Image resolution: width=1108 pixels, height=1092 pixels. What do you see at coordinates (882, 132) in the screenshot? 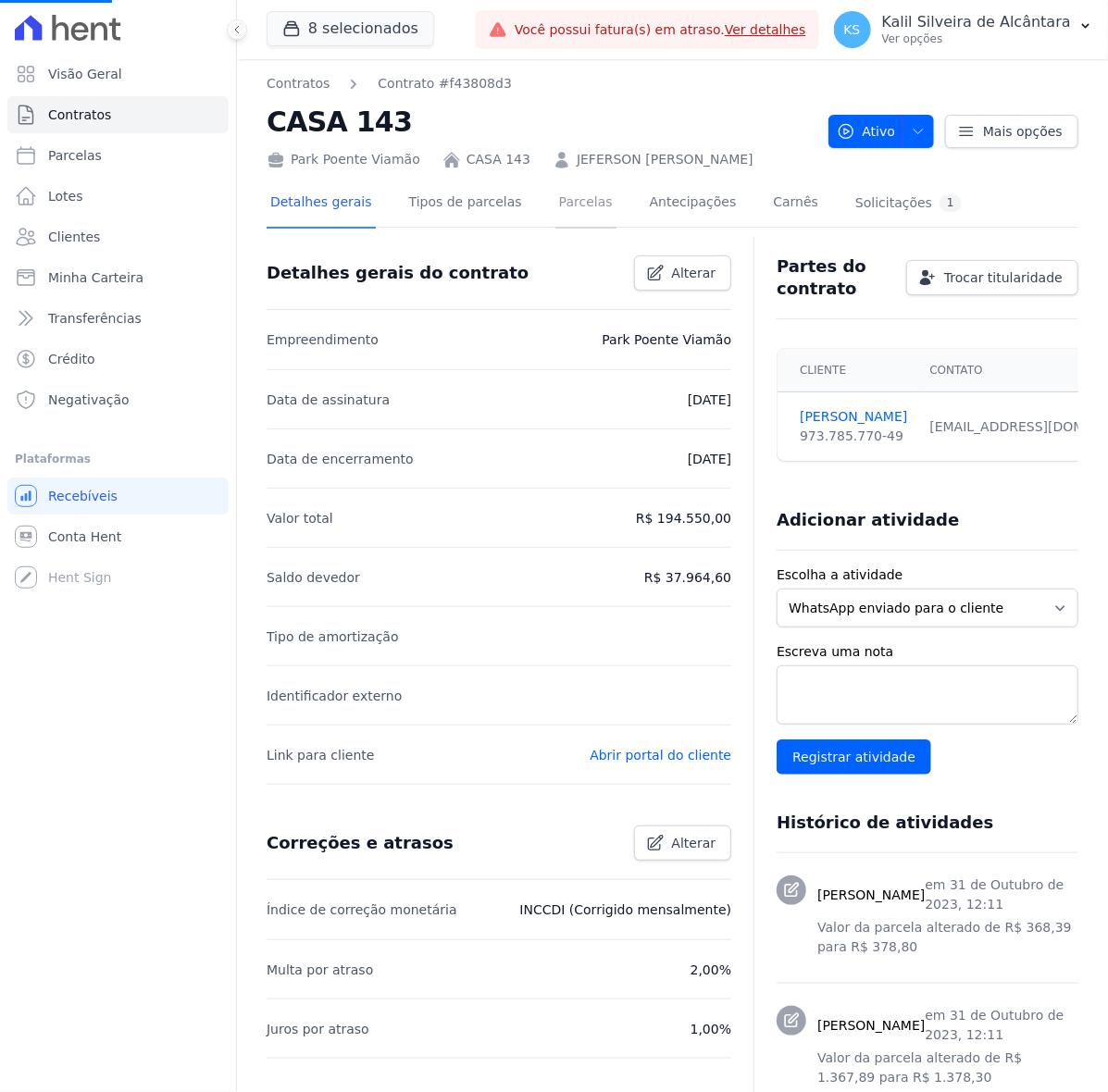
I see `button: Ativo` at bounding box center [882, 132].